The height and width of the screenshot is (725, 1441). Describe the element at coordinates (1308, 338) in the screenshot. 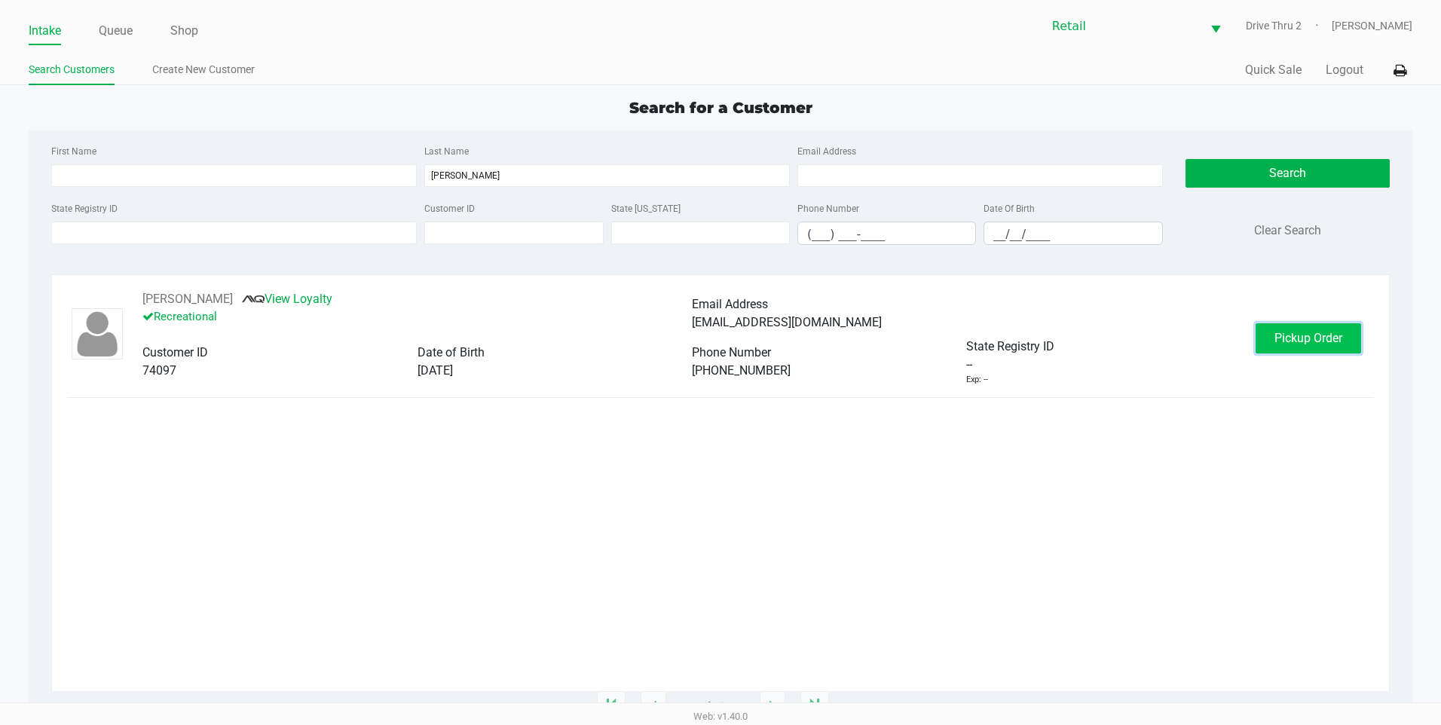

I see `span: Pickup Order` at that location.